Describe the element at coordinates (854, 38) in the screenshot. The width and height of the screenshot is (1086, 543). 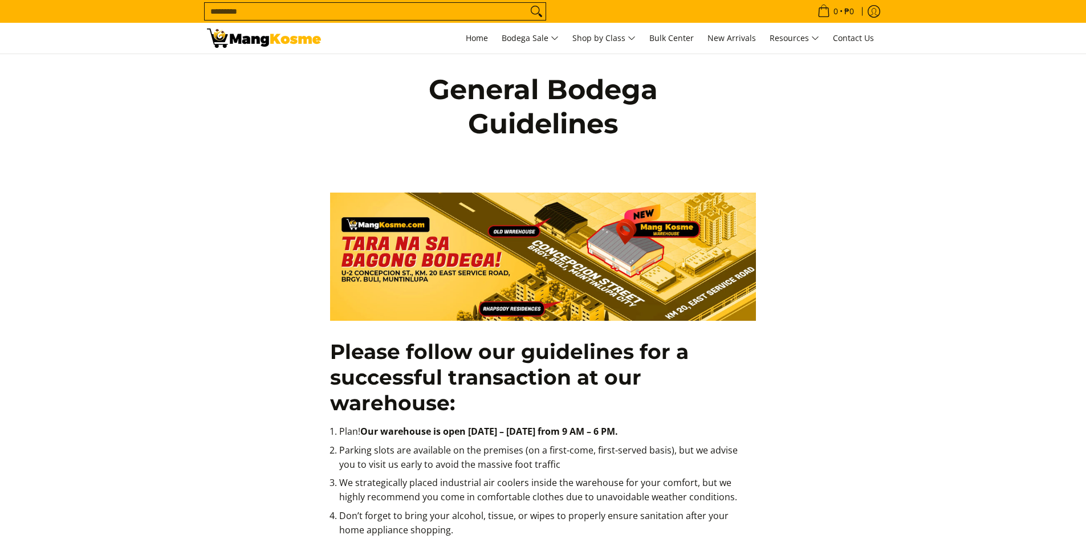
I see `span: Contact Us` at that location.